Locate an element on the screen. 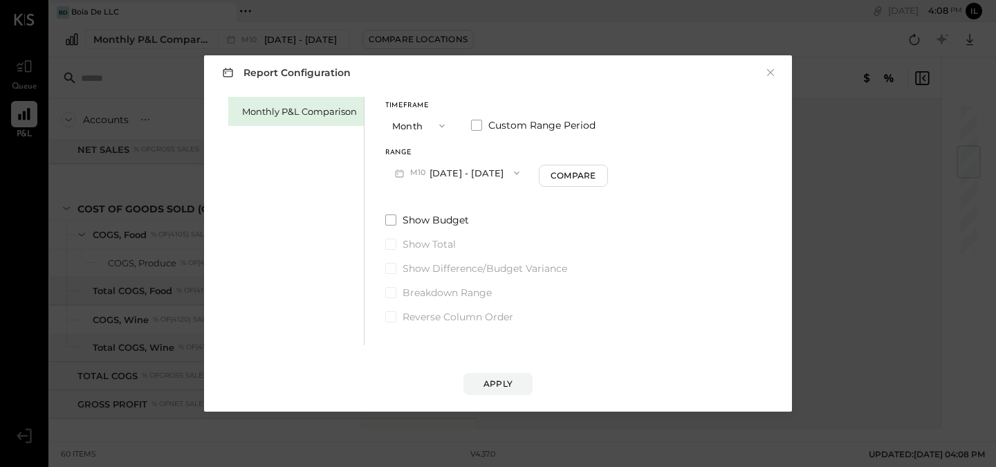 The image size is (996, 467). span: Reverse Column Order is located at coordinates (458, 317).